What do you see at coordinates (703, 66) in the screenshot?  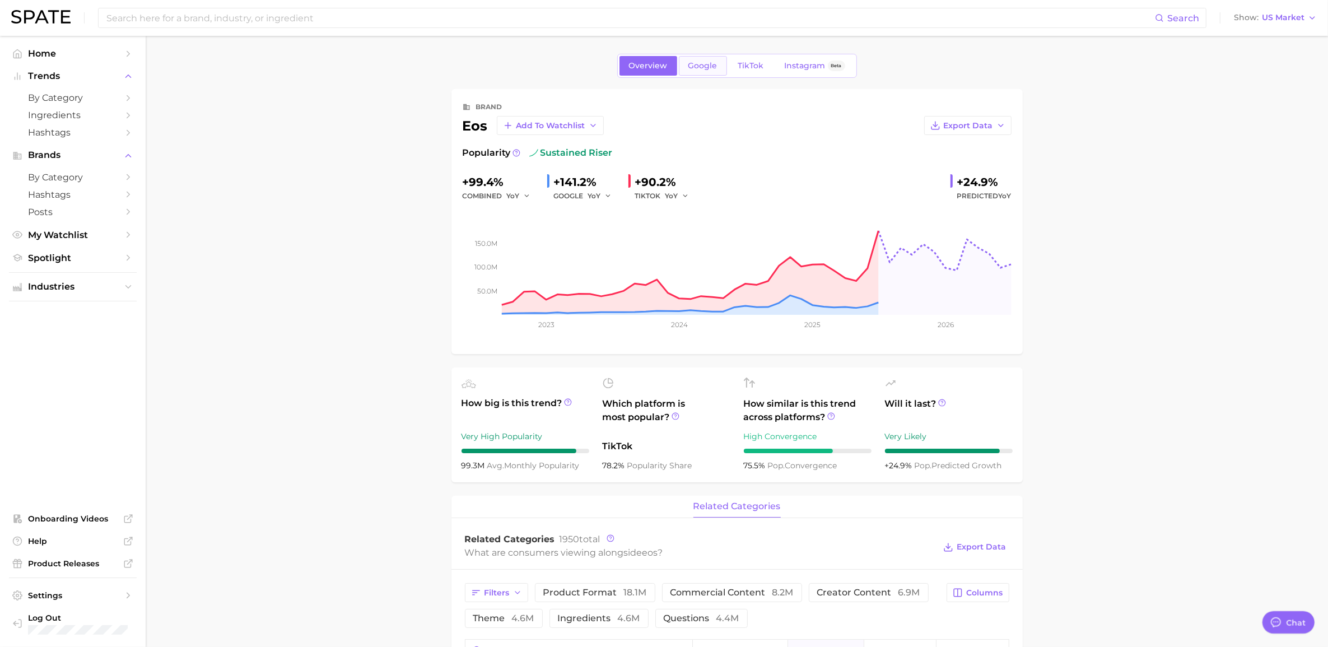 I see `span: Google` at bounding box center [703, 66].